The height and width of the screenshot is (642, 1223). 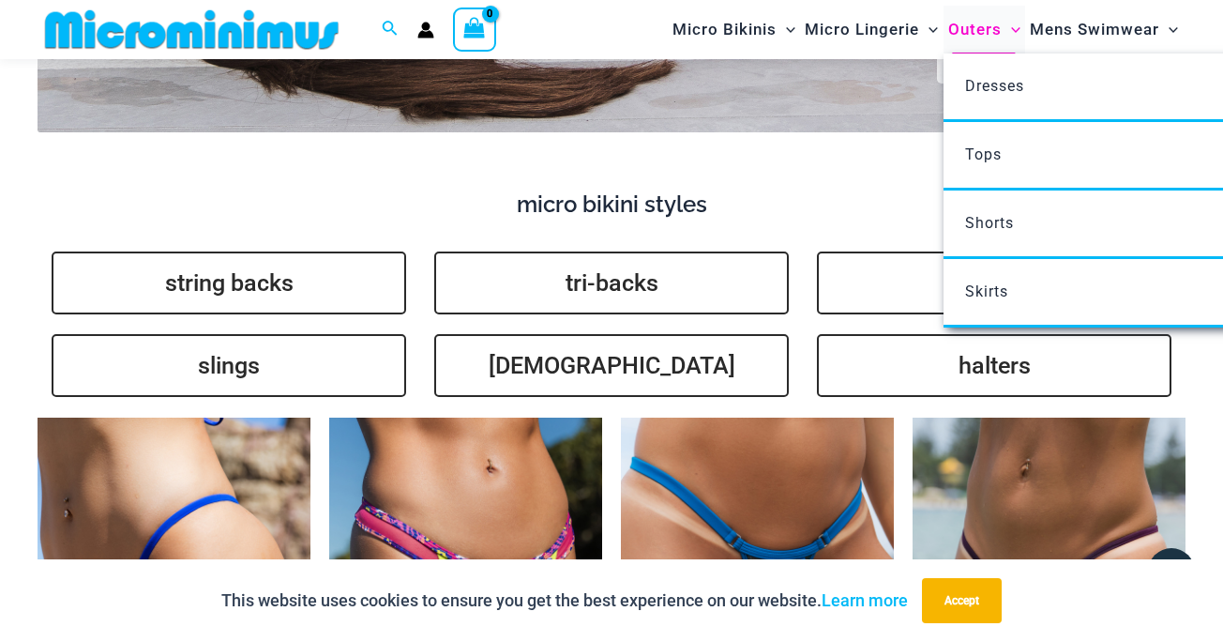 What do you see at coordinates (229, 365) in the screenshot?
I see `a: slings` at bounding box center [229, 365].